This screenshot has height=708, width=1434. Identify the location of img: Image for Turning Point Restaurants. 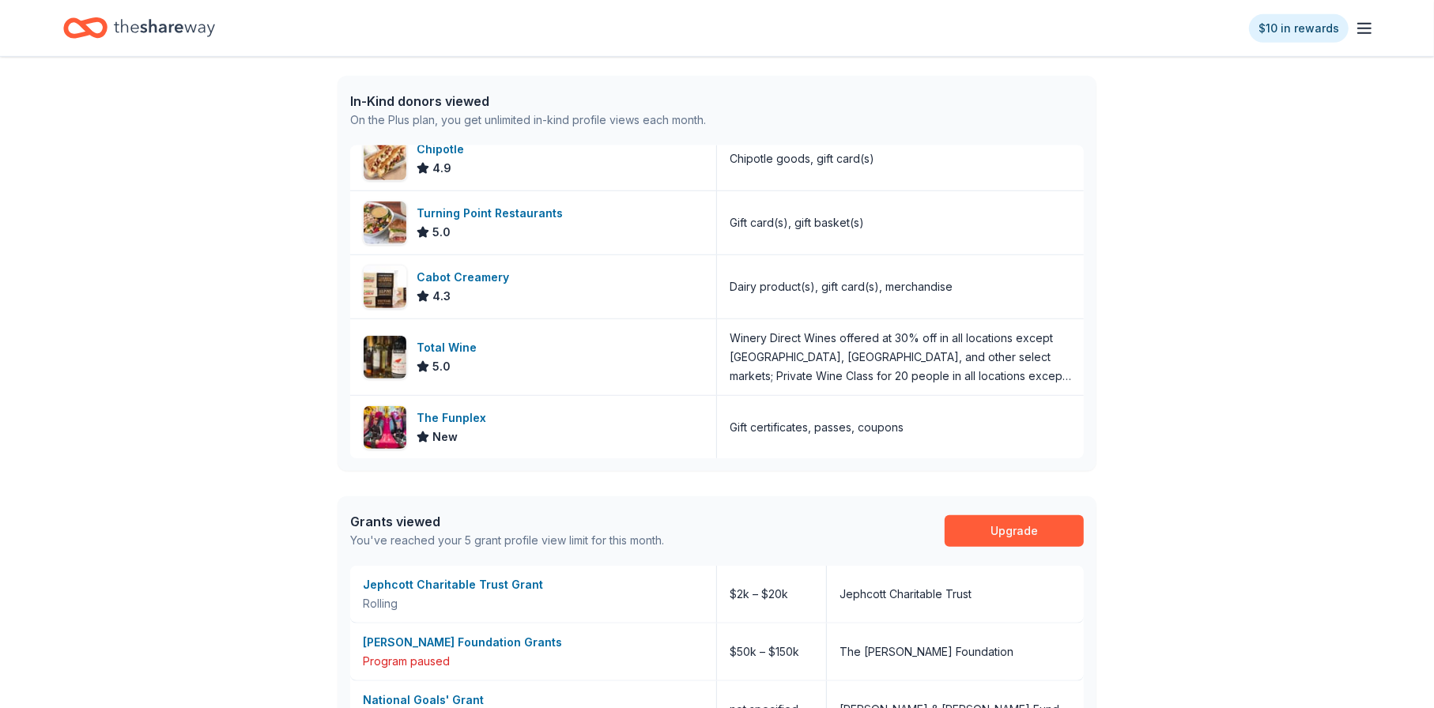
(385, 223).